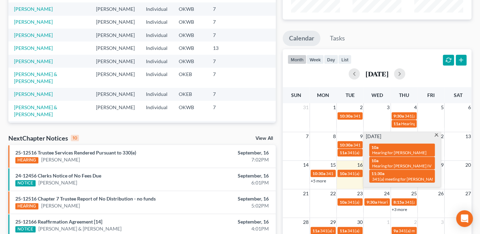 The image size is (480, 234). Describe the element at coordinates (360, 194) in the screenshot. I see `span: 23` at that location.